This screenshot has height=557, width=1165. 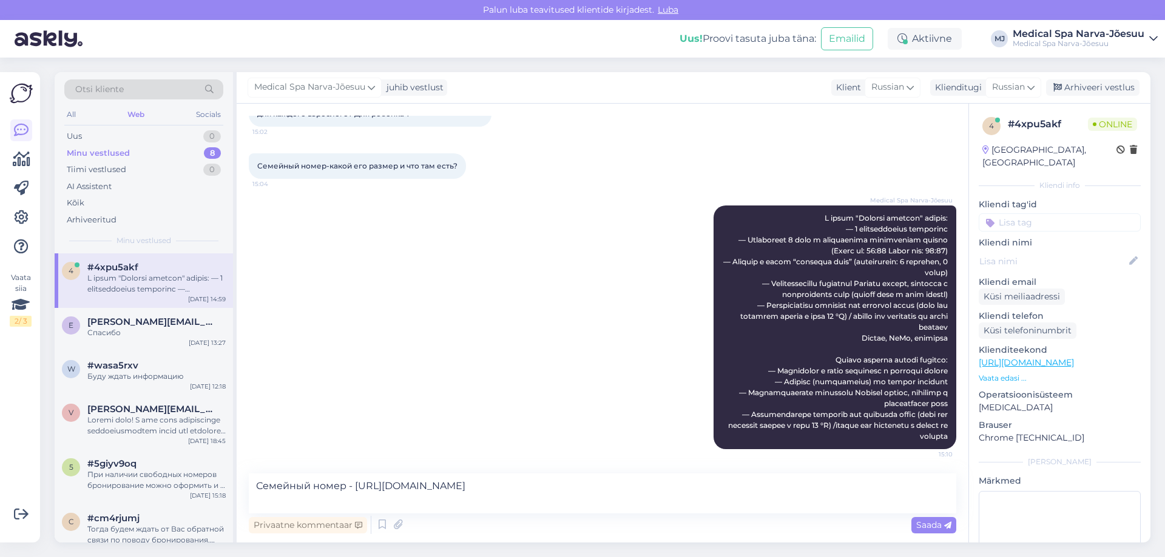 What do you see at coordinates (275, 132) in the screenshot?
I see `span: 15:02` at bounding box center [275, 132].